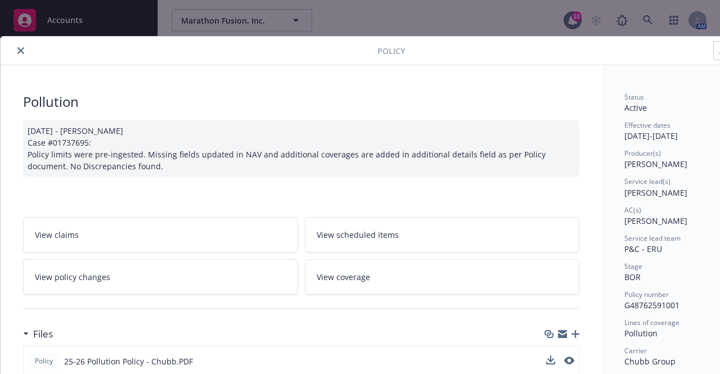 Image resolution: width=720 pixels, height=374 pixels. Describe the element at coordinates (634, 266) in the screenshot. I see `span: Stage` at that location.